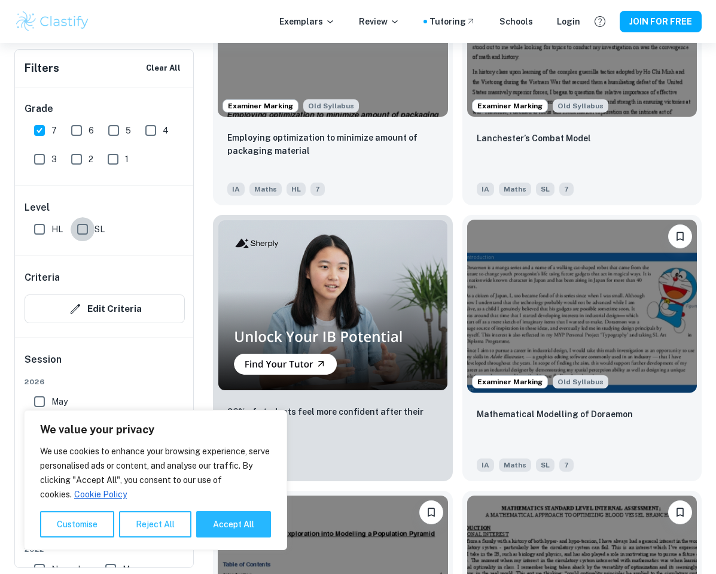 The width and height of the screenshot is (716, 574). What do you see at coordinates (452, 22) in the screenshot?
I see `div: Tutoring` at bounding box center [452, 22].